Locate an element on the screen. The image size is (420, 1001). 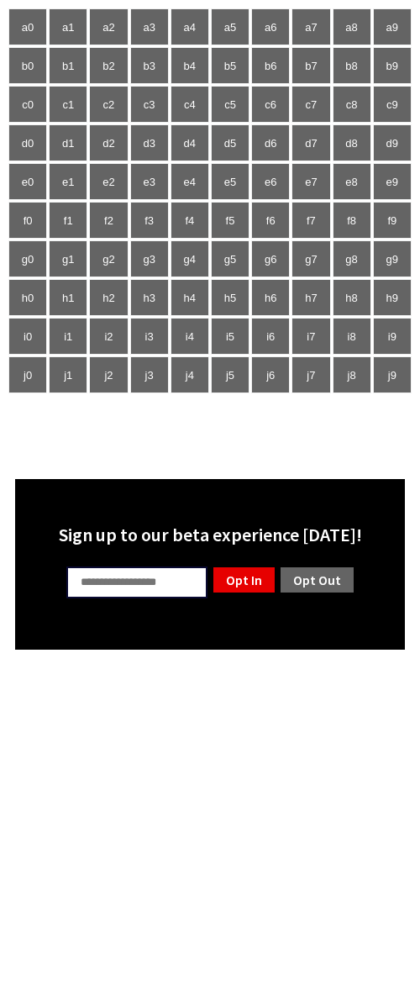
td: a0 is located at coordinates (28, 27).